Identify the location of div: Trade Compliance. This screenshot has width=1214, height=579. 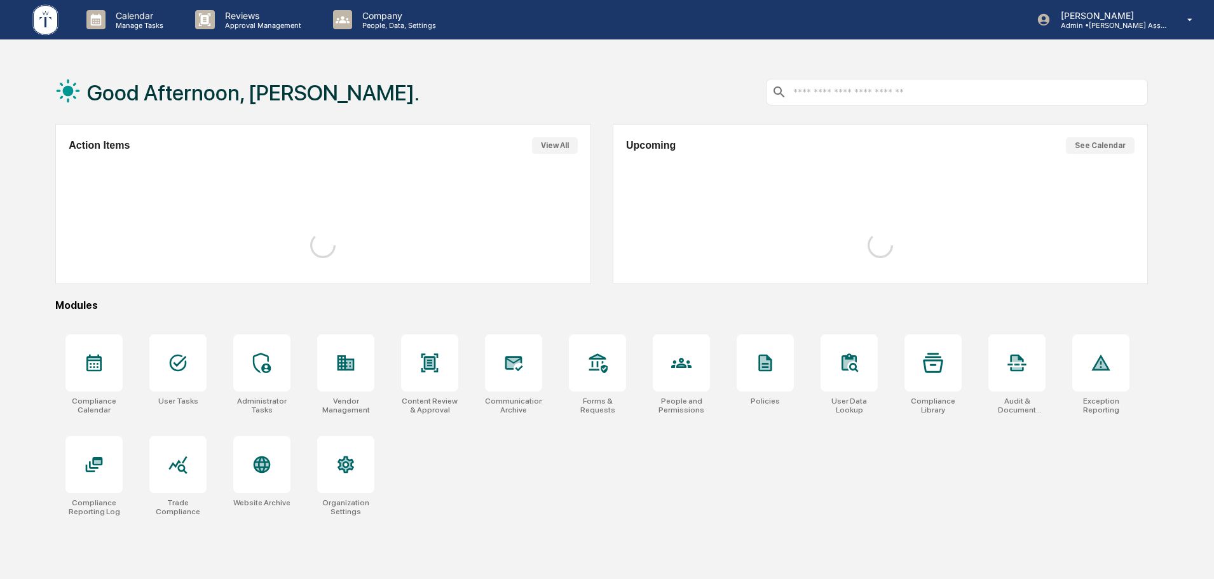
(178, 507).